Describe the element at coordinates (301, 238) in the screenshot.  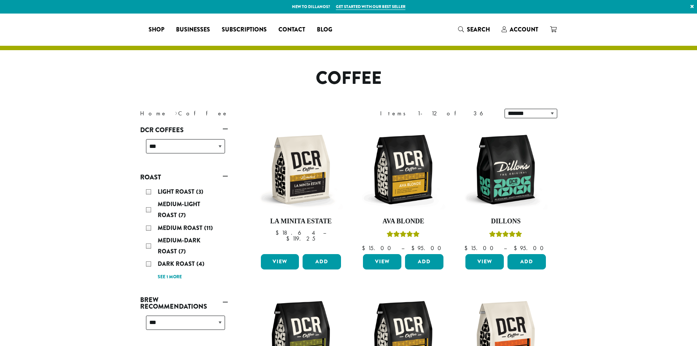
I see `bdi: 119.25` at that location.